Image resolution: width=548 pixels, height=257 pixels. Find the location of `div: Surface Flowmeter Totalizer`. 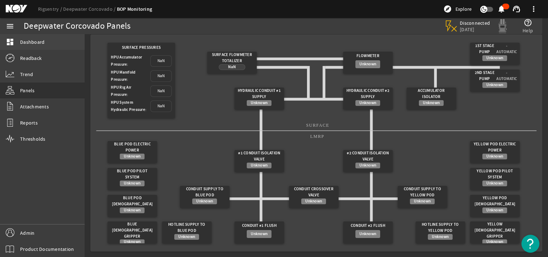

div: Surface Flowmeter Totalizer is located at coordinates (232, 58).